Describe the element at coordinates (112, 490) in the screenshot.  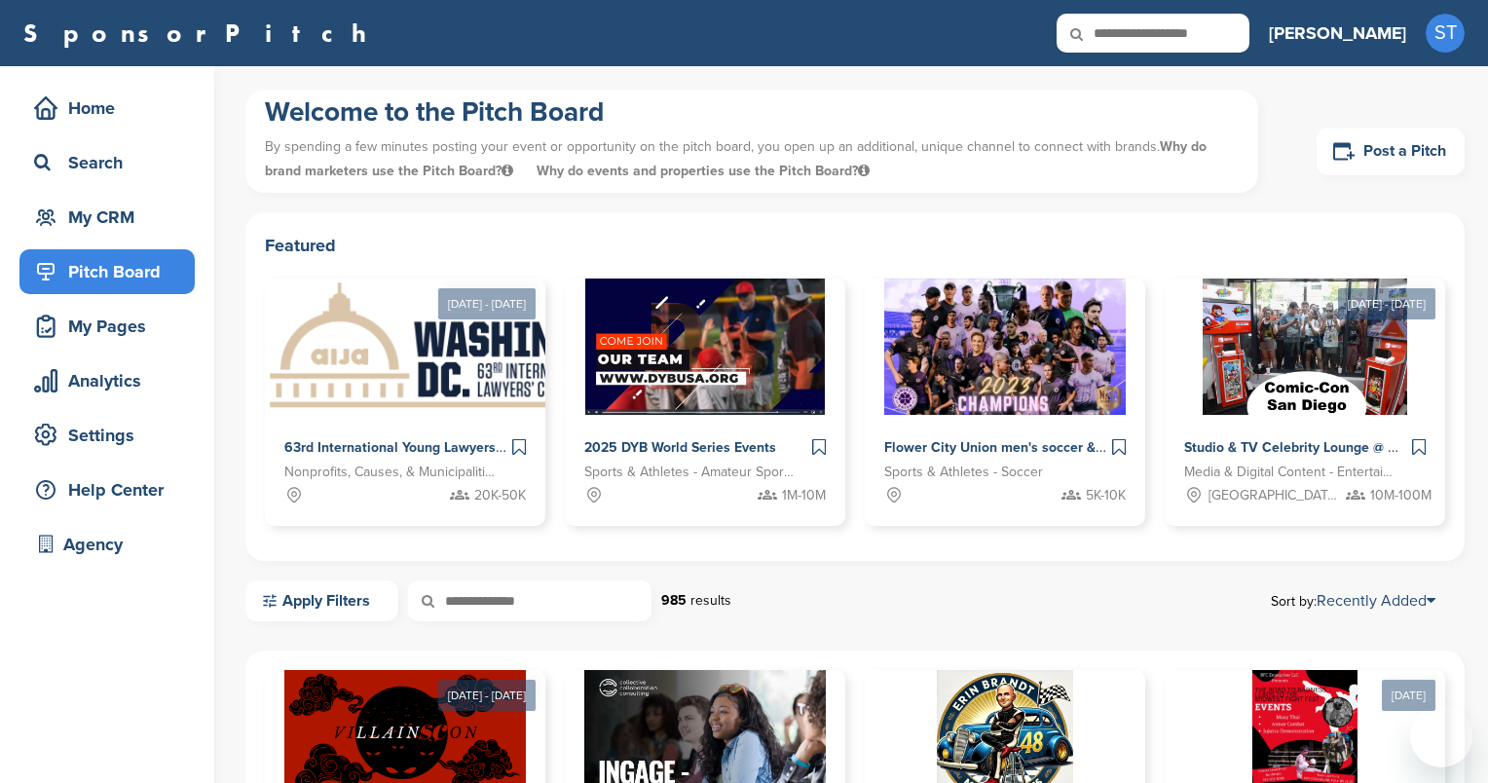
I see `div: Help Center` at that location.